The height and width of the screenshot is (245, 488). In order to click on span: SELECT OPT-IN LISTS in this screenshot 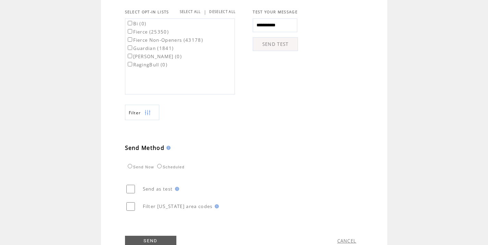, I will do `click(147, 12)`.